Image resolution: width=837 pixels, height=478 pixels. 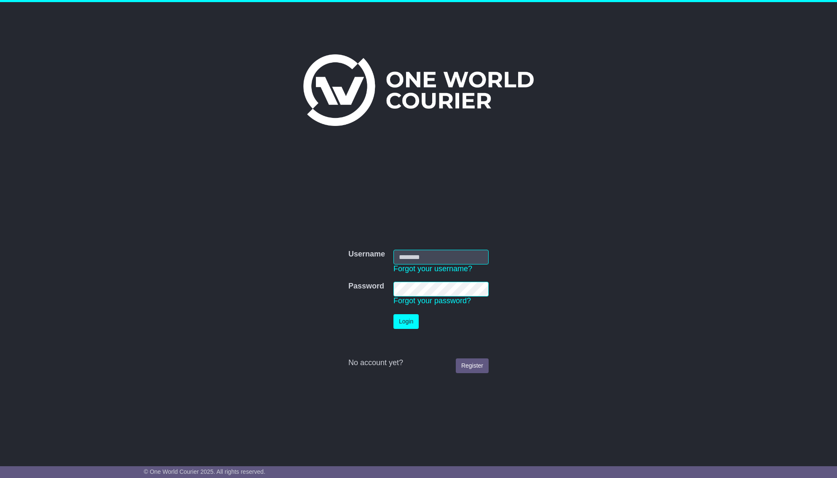 I want to click on a: Forgot your password?, so click(x=432, y=301).